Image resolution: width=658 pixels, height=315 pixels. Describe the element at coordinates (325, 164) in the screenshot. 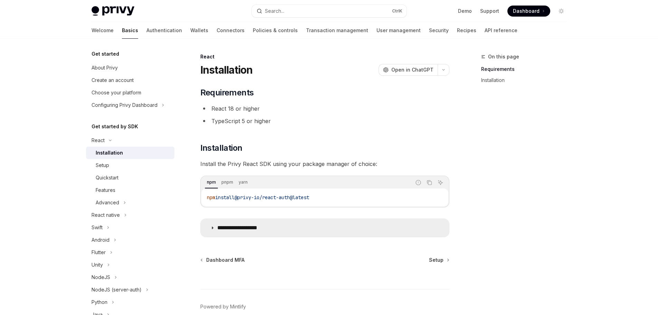

I see `span: Install the Privy React SDK using your package manager of choice:` at that location.